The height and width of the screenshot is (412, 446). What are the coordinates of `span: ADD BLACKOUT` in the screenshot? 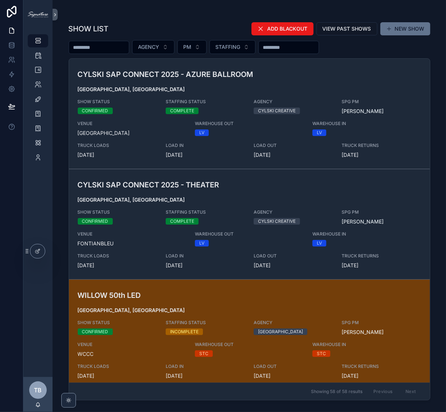 It's located at (287, 29).